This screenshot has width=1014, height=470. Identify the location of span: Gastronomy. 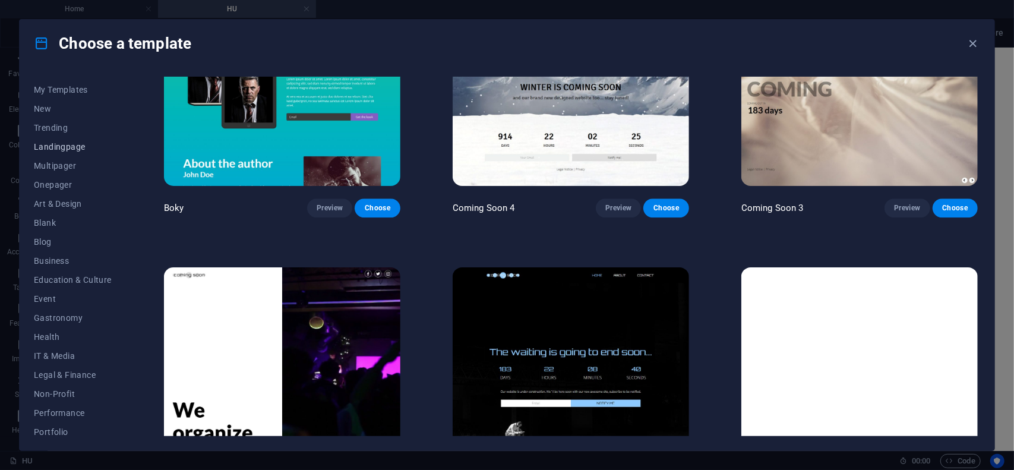
(72, 318).